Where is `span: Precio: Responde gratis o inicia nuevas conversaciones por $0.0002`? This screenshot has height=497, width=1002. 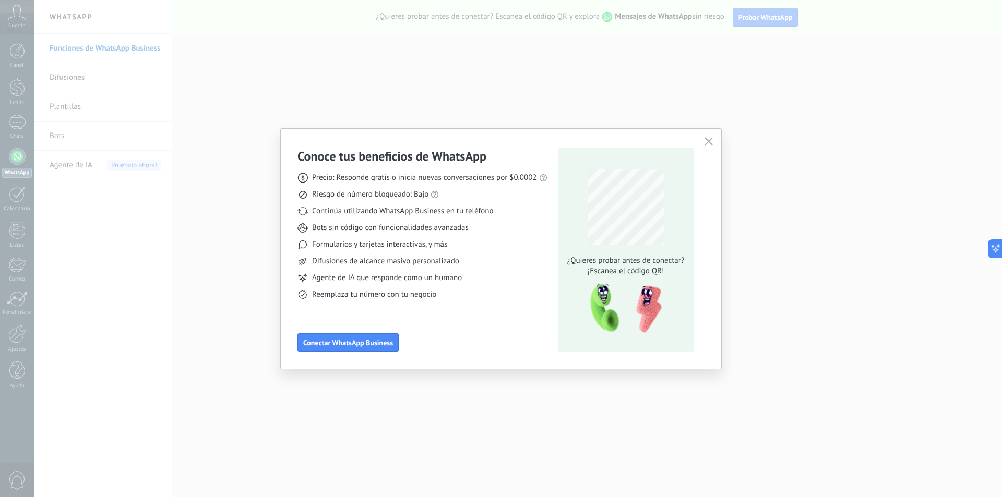 span: Precio: Responde gratis o inicia nuevas conversaciones por $0.0002 is located at coordinates (424, 178).